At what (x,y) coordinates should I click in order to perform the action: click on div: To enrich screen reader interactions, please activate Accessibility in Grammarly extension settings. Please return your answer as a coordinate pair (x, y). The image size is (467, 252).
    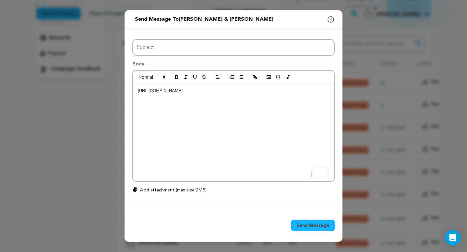
    Looking at the image, I should click on (233, 133).